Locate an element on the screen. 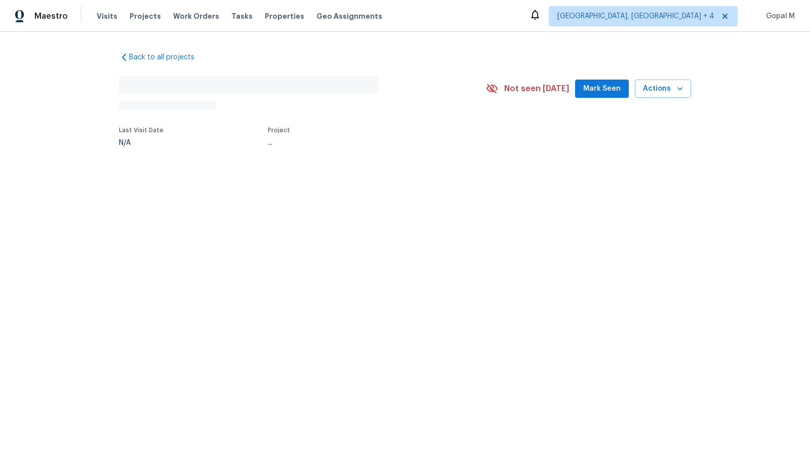 The width and height of the screenshot is (810, 457). span: Geo Assignments is located at coordinates (349, 16).